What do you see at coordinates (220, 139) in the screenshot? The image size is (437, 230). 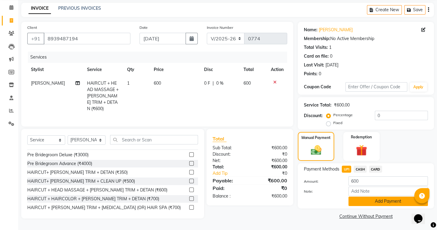 I see `span: Total` at bounding box center [220, 139].